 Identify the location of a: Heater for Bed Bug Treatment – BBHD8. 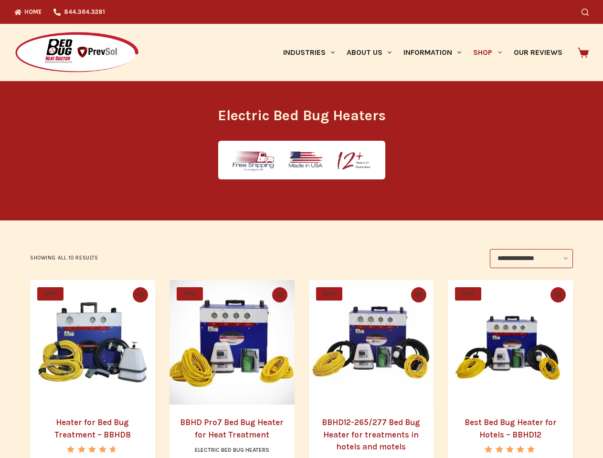
(93, 429).